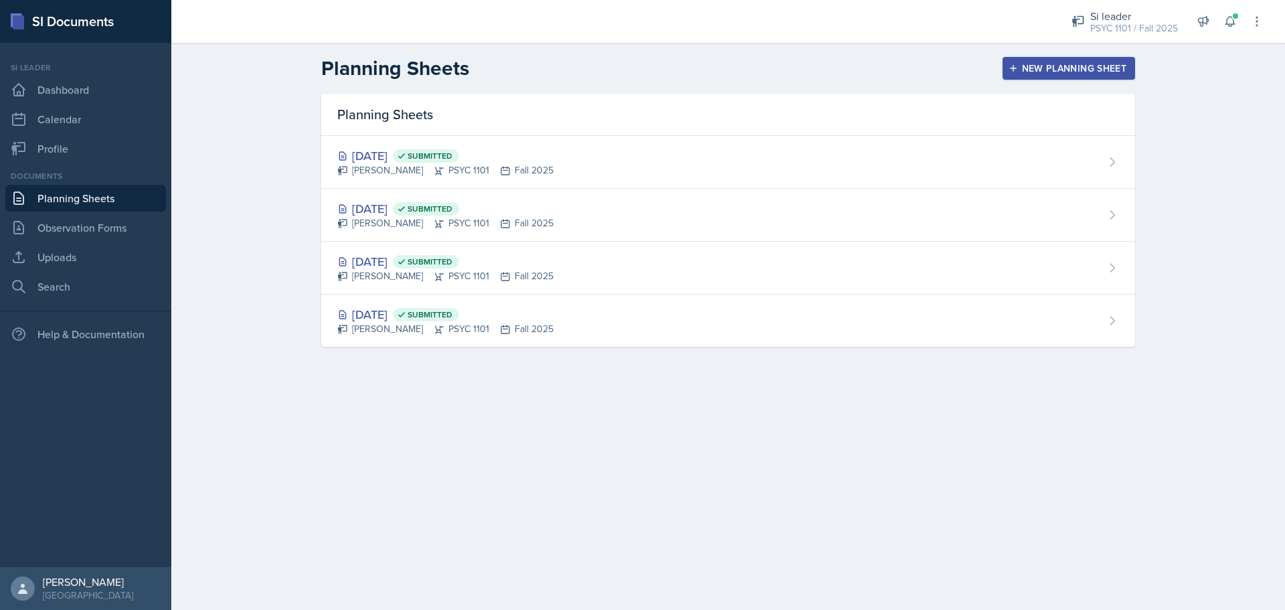 The height and width of the screenshot is (610, 1285). Describe the element at coordinates (86, 286) in the screenshot. I see `a: Search` at that location.